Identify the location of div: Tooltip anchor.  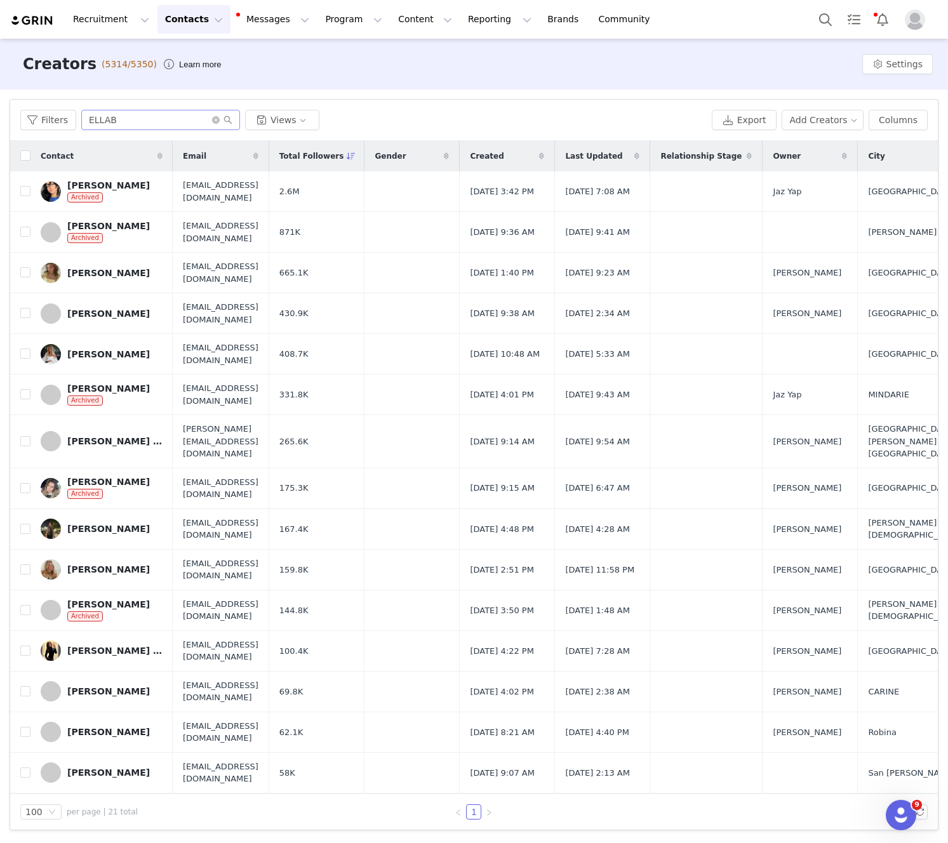
(200, 65).